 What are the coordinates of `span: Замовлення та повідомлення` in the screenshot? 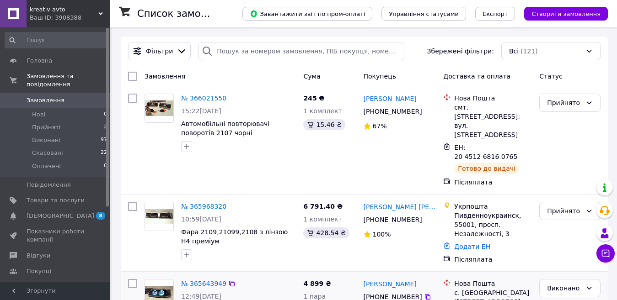 It's located at (68, 80).